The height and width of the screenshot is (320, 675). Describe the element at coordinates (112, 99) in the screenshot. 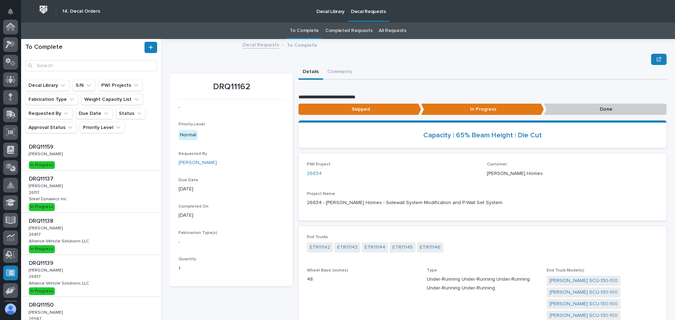

I see `button: Weight Capacity List` at that location.